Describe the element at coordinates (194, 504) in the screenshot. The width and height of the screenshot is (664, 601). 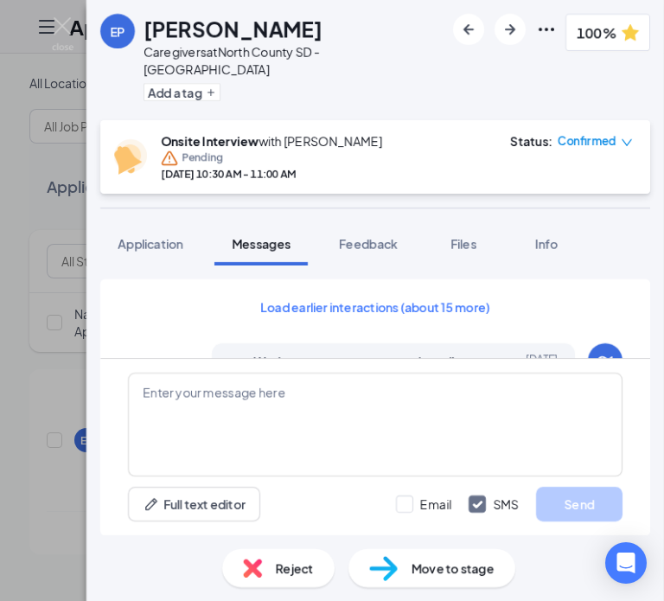
I see `button: Full text editorPen` at that location.